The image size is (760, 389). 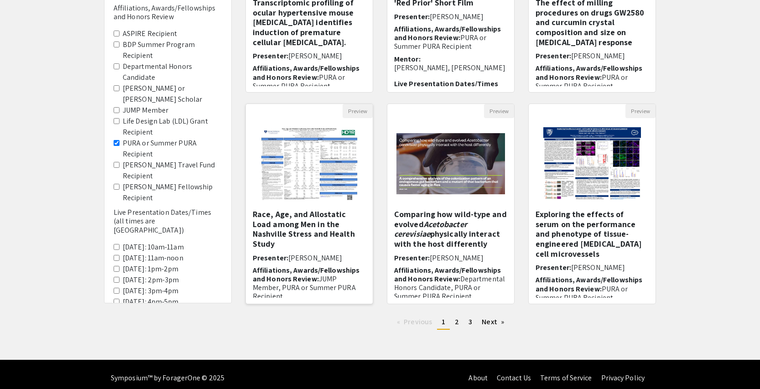 What do you see at coordinates (443, 322) in the screenshot?
I see `span: 1` at bounding box center [443, 322].